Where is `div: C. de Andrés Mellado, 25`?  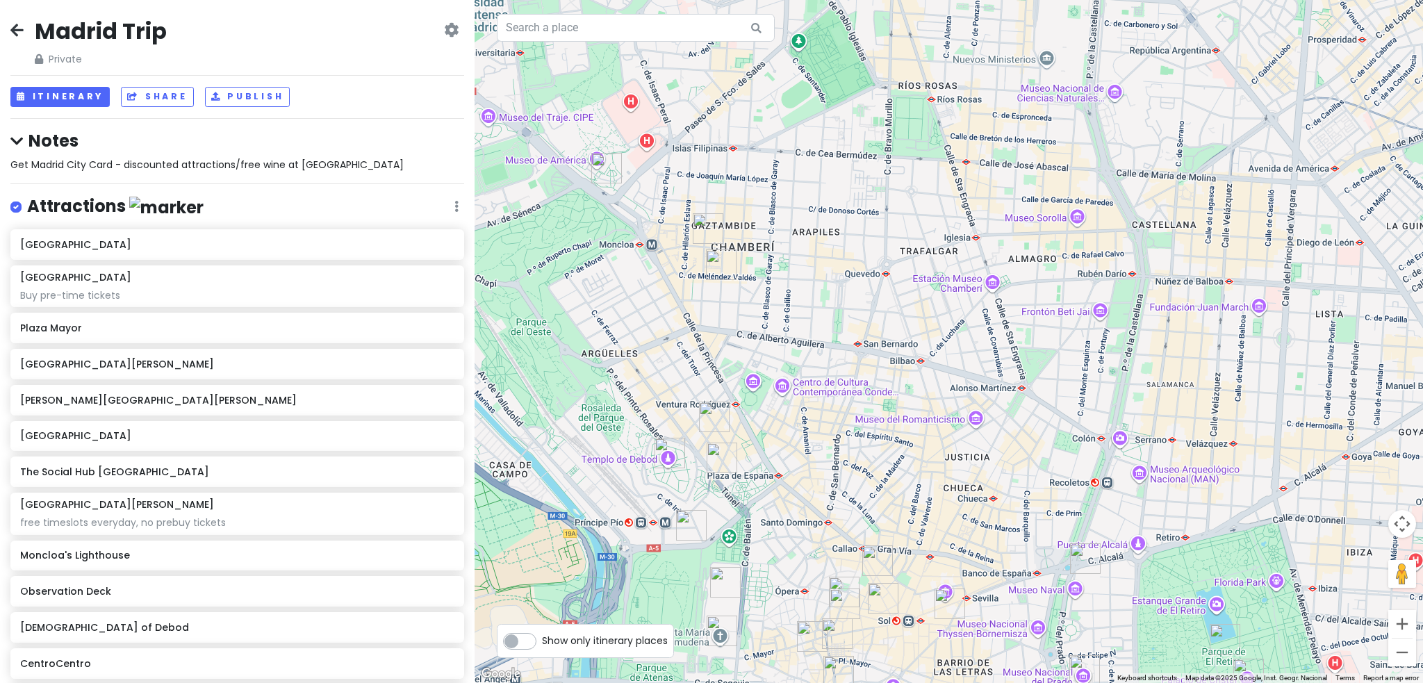
div: C. de Andrés Mellado, 25 is located at coordinates (721, 265).